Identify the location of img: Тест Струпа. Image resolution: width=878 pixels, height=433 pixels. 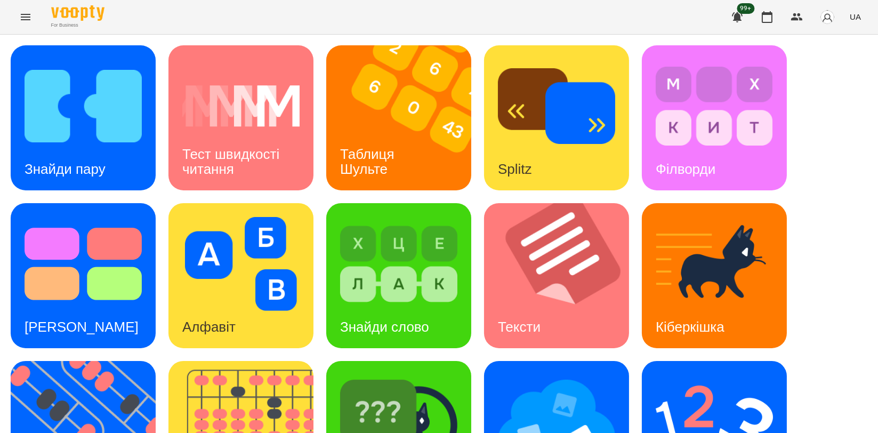
(83, 264).